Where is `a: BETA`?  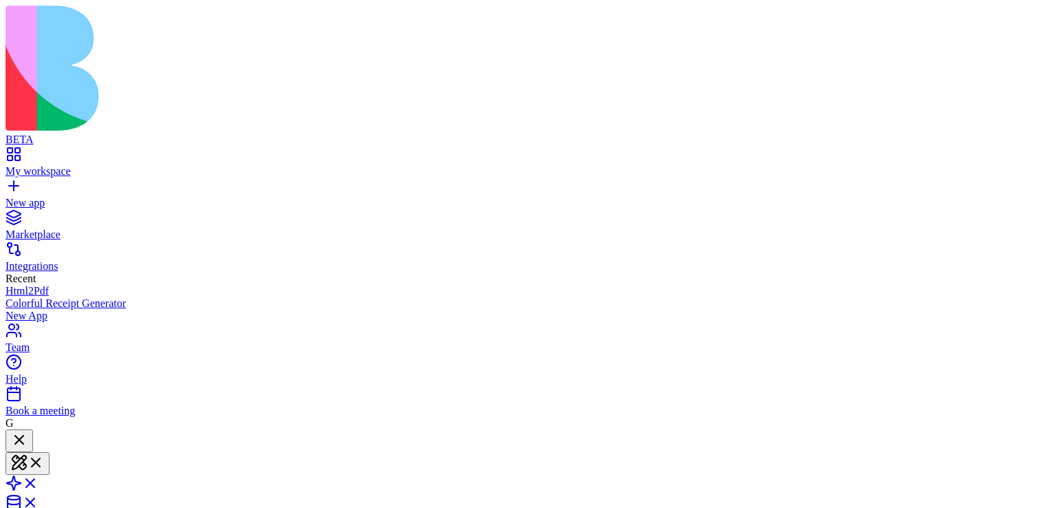
a: BETA is located at coordinates (520, 133).